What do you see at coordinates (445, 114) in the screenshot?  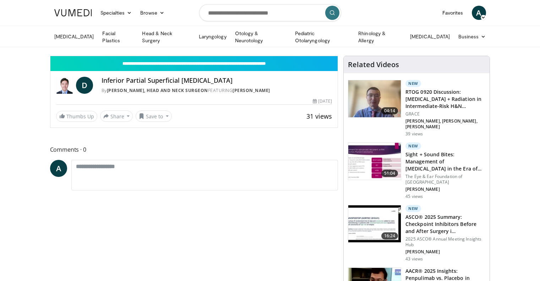 I see `p: GRACE` at bounding box center [445, 114].